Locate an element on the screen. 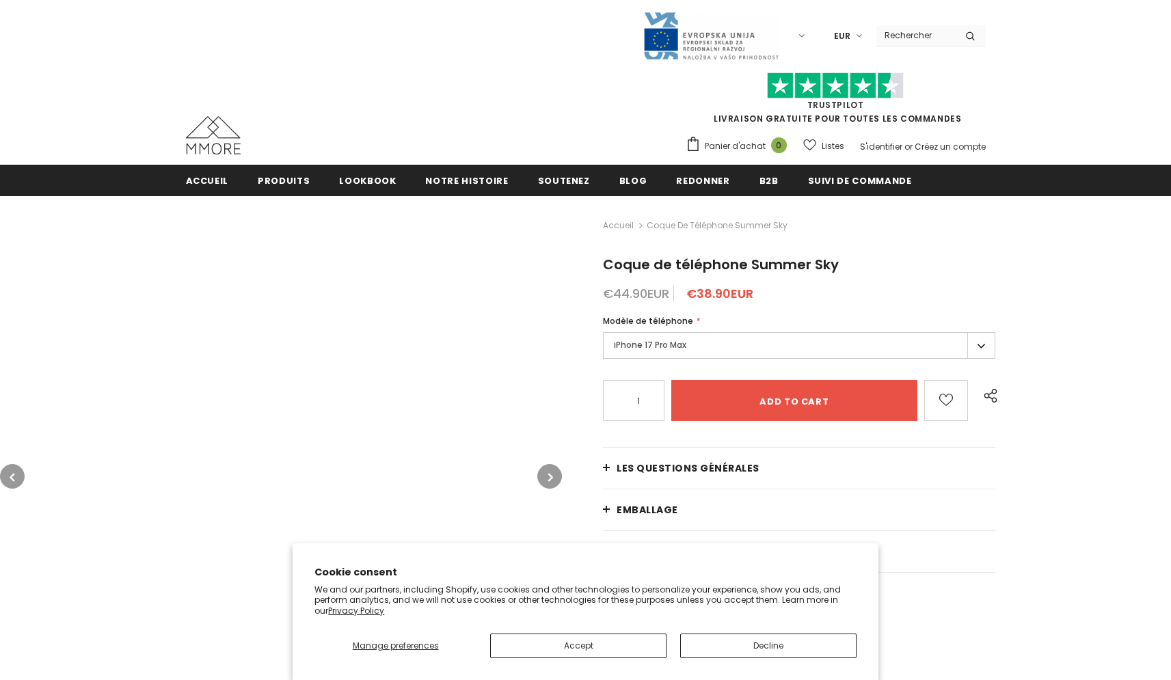  input: Add to cart is located at coordinates (794, 401).